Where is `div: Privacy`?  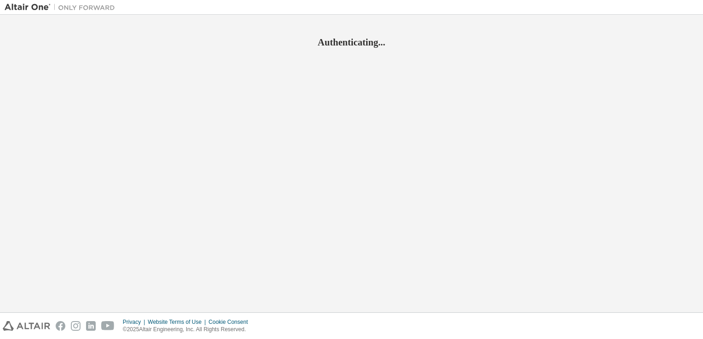 div: Privacy is located at coordinates (135, 322).